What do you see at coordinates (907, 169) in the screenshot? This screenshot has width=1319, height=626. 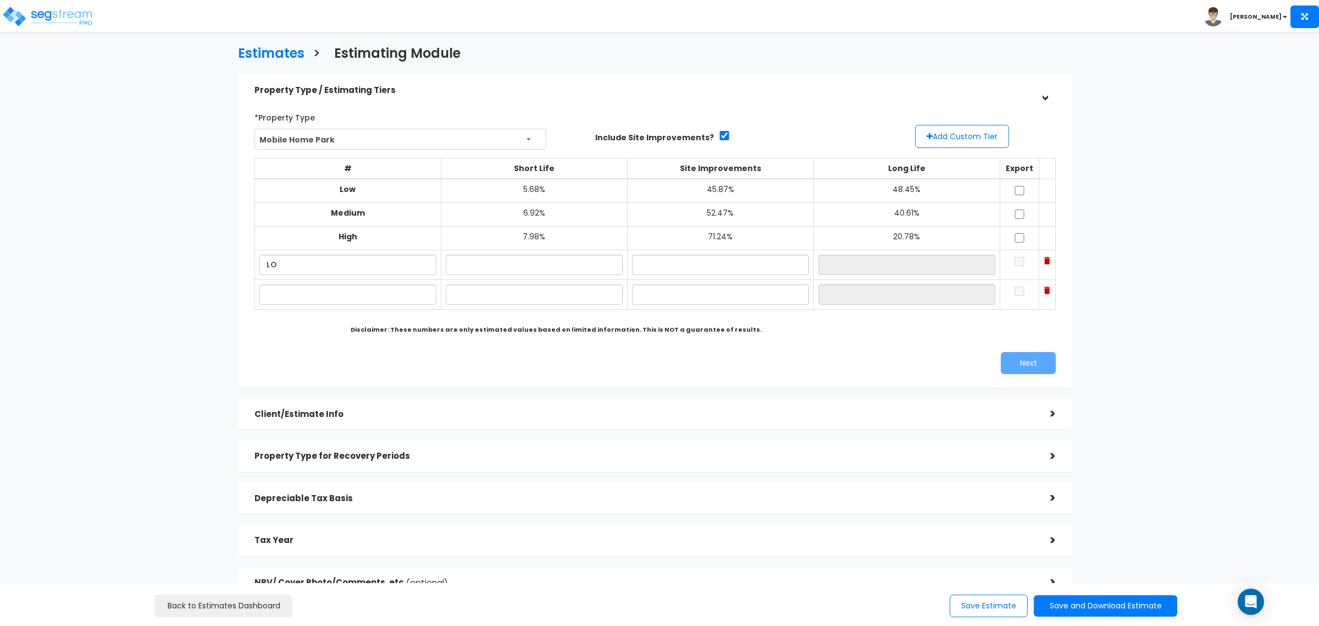 I see `th: Long Life` at bounding box center [907, 169].